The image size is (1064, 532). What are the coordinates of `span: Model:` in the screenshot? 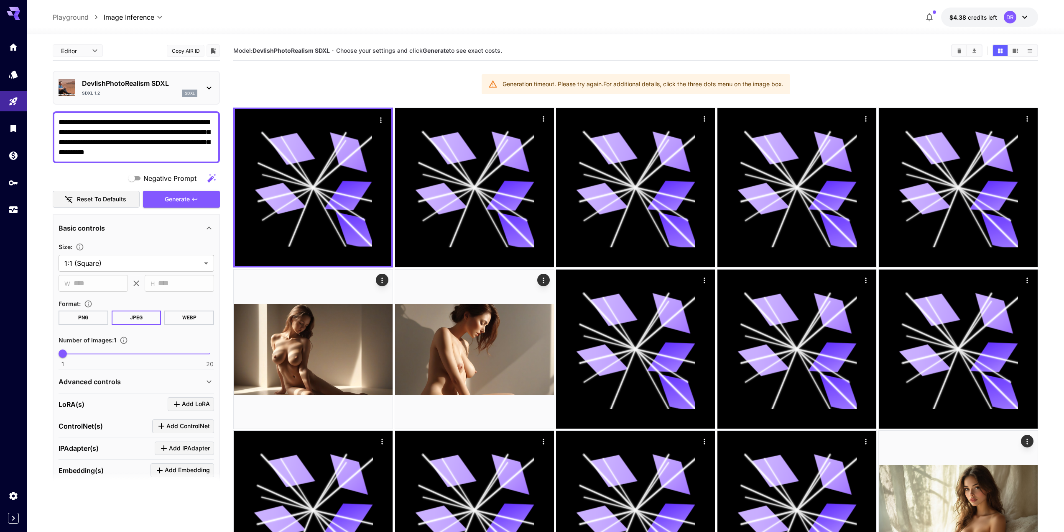 It's located at (281, 50).